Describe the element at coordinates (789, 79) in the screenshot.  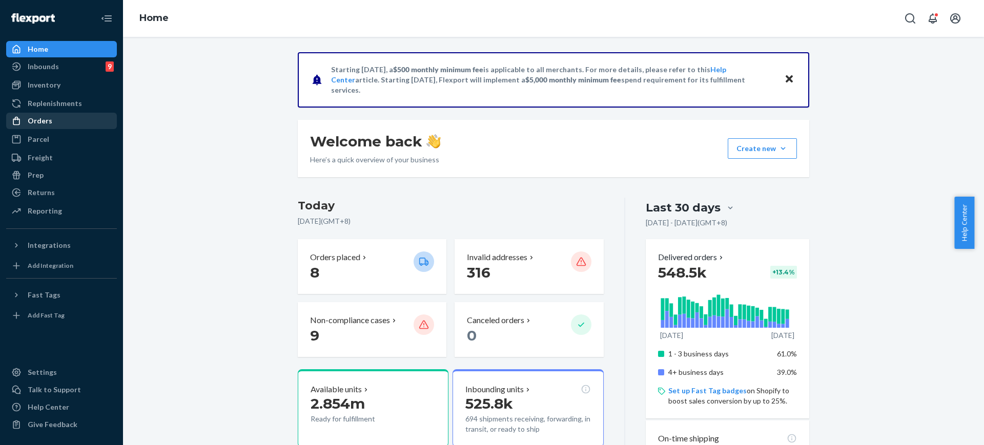
I see `button: Close` at that location.